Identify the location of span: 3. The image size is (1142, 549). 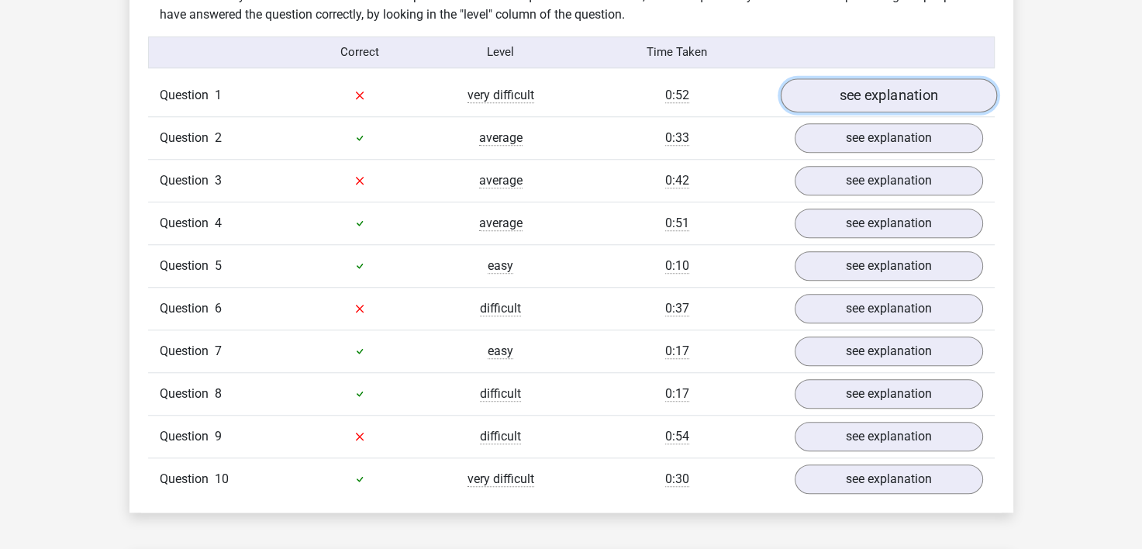
(218, 180).